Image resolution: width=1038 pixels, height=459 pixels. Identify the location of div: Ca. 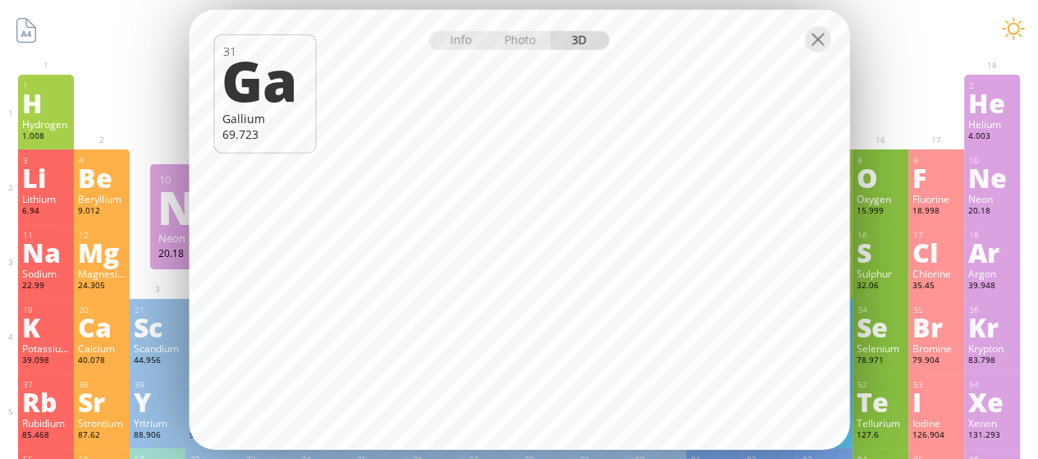
(102, 326).